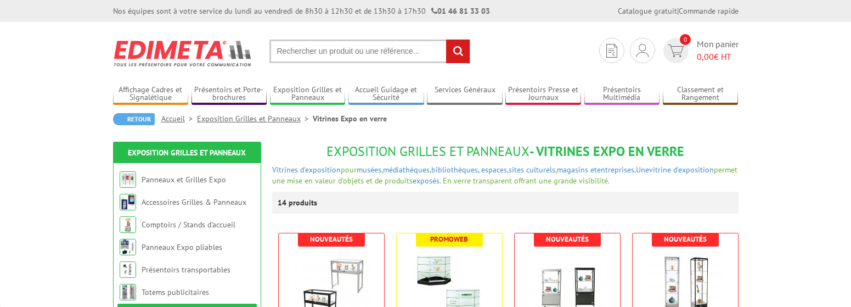 This screenshot has width=851, height=307. Describe the element at coordinates (682, 170) in the screenshot. I see `a: vitrine d'exposition` at that location.